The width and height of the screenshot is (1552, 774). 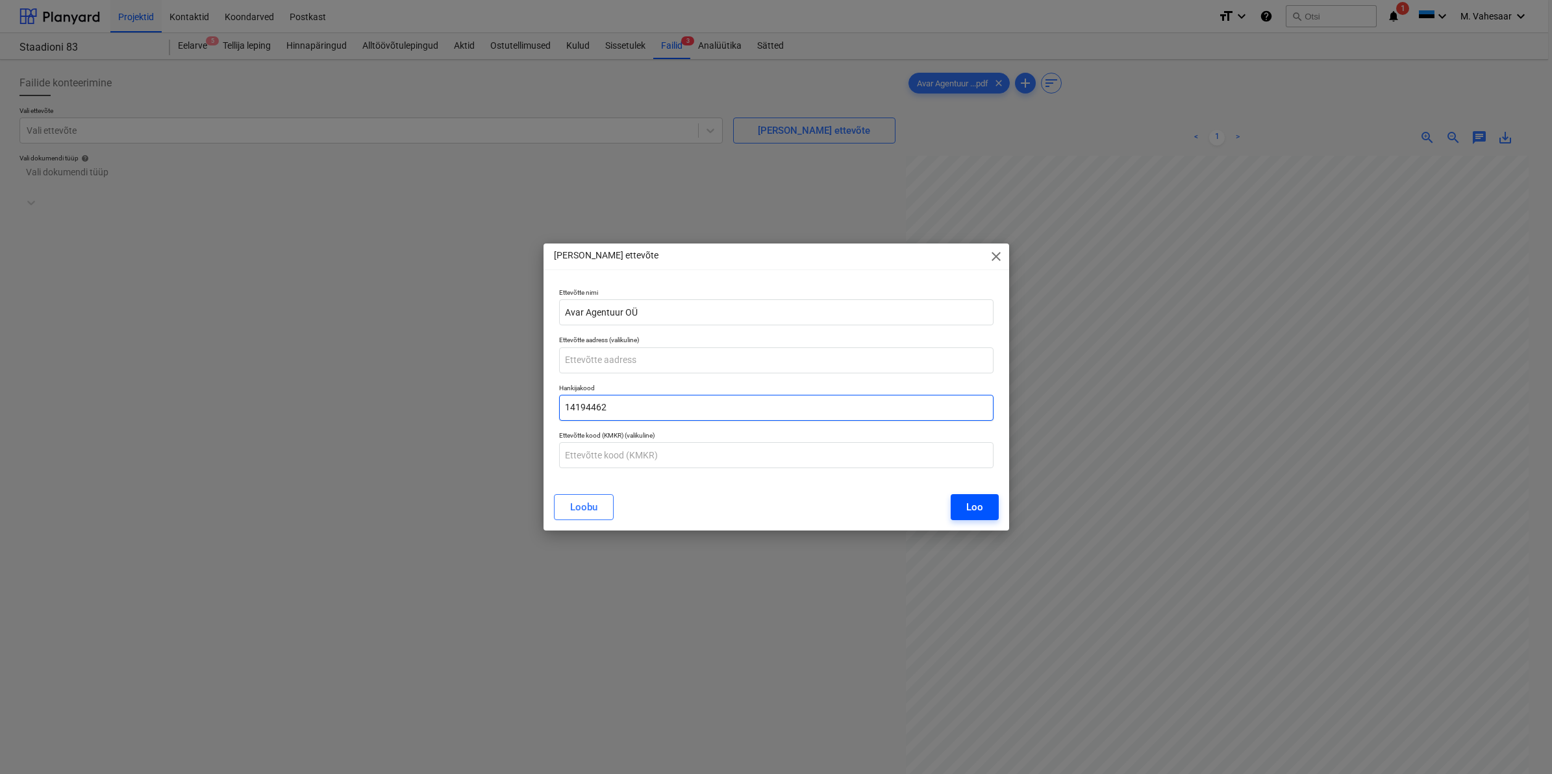 What do you see at coordinates (776, 389) in the screenshot?
I see `p: Hankijakood` at bounding box center [776, 389].